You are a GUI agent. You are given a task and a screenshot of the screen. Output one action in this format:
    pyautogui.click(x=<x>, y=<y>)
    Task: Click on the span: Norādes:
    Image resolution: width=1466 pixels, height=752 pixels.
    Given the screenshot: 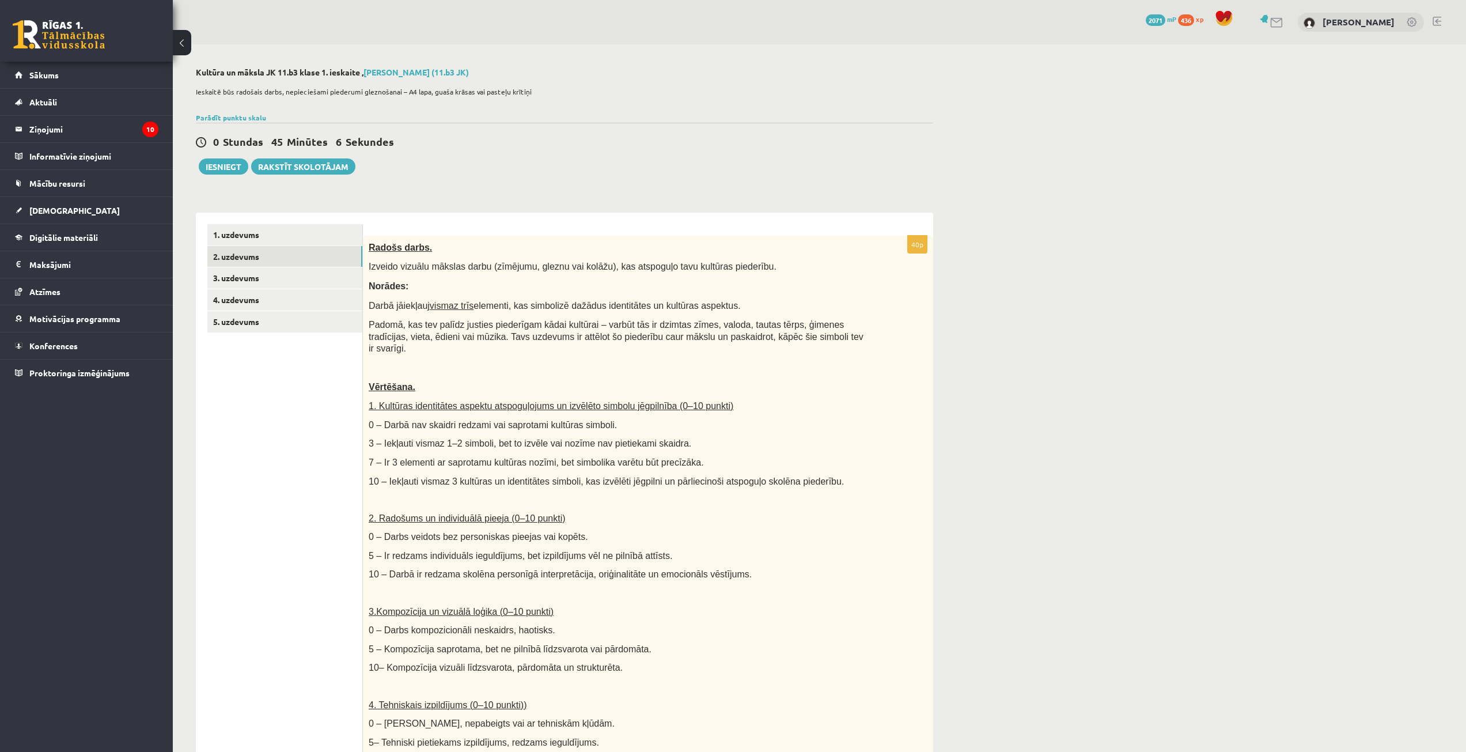 What is the action you would take?
    pyautogui.click(x=388, y=286)
    